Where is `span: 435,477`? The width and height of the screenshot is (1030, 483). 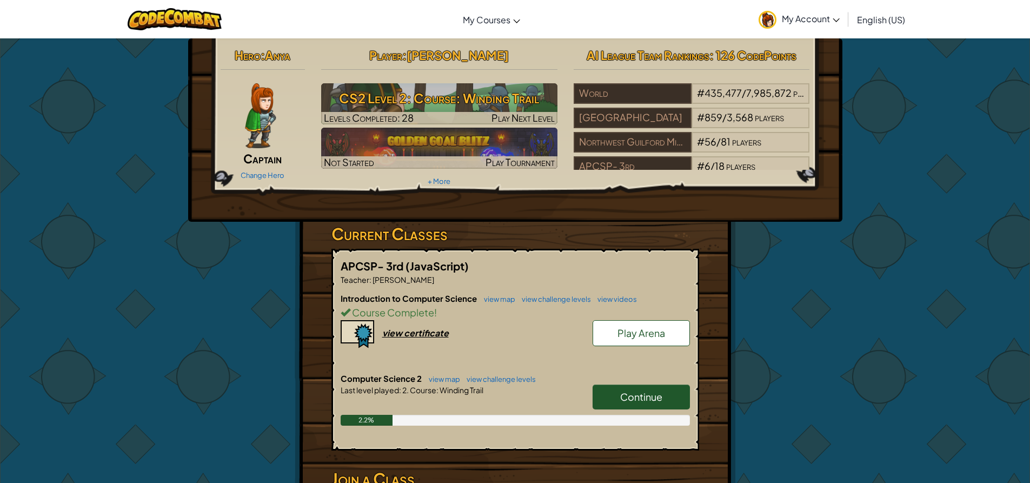 span: 435,477 is located at coordinates (723, 92).